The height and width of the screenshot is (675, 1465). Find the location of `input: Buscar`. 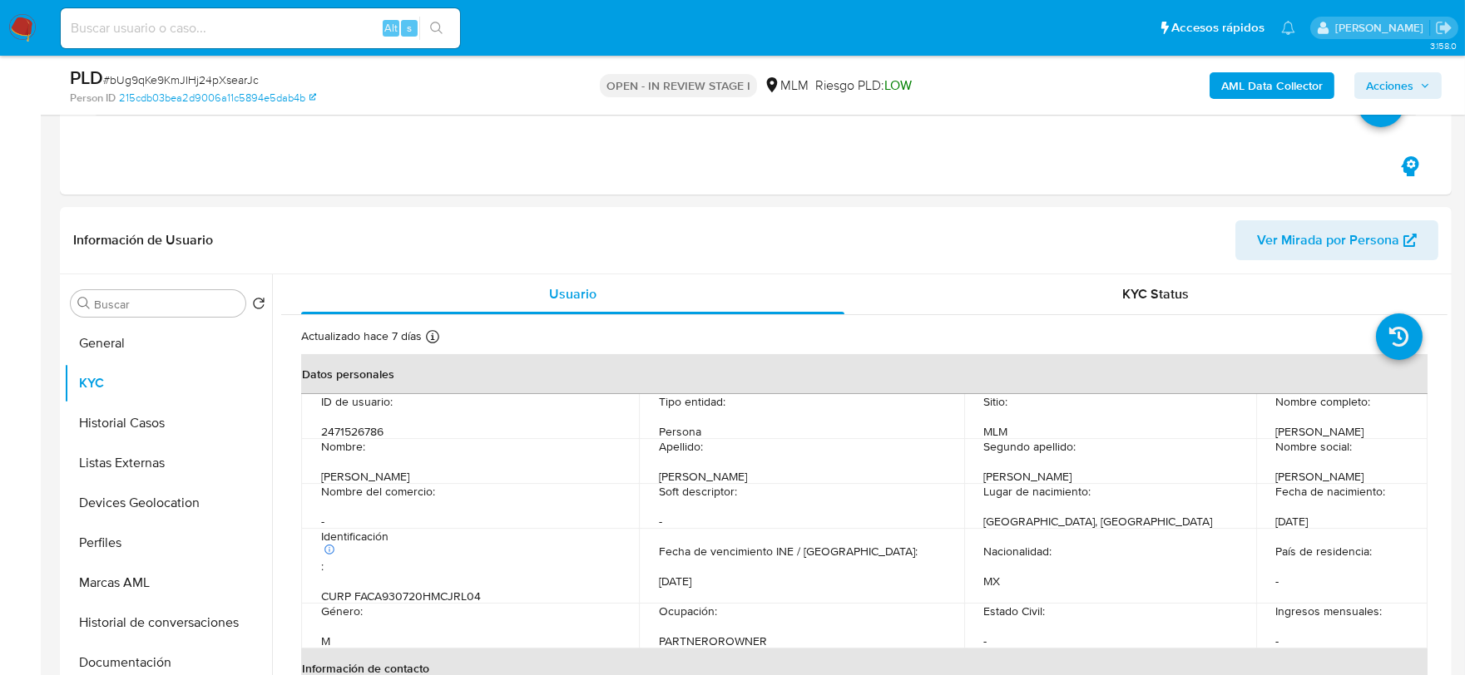

input: Buscar is located at coordinates (166, 324).